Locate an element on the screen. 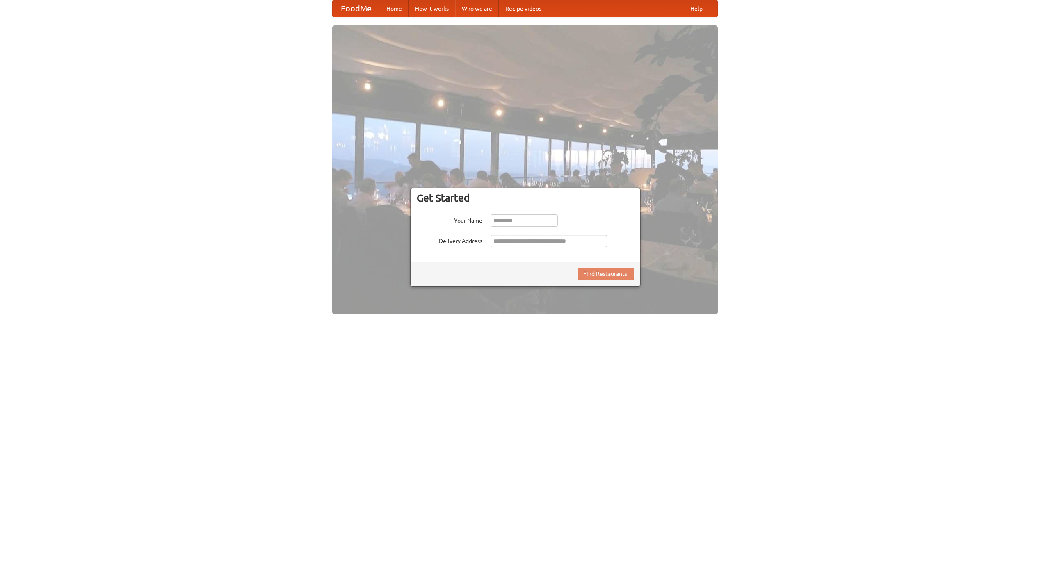 This screenshot has width=1050, height=580. a: FoodMe is located at coordinates (356, 9).